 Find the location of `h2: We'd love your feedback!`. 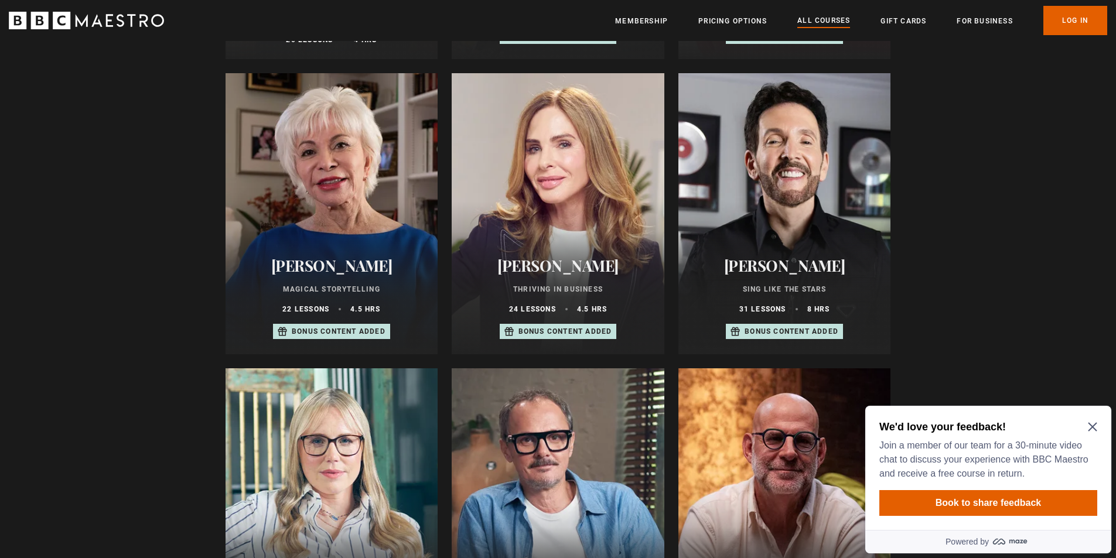

h2: We'd love your feedback! is located at coordinates (125, 26).